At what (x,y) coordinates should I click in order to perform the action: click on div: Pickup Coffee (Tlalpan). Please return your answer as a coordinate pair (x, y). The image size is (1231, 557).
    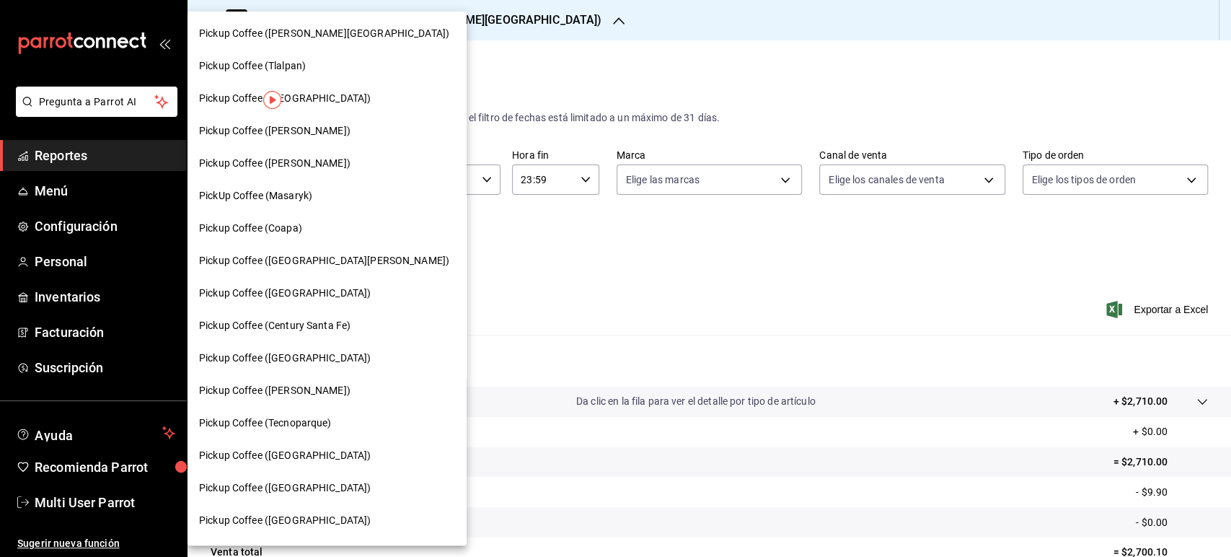
    Looking at the image, I should click on (327, 66).